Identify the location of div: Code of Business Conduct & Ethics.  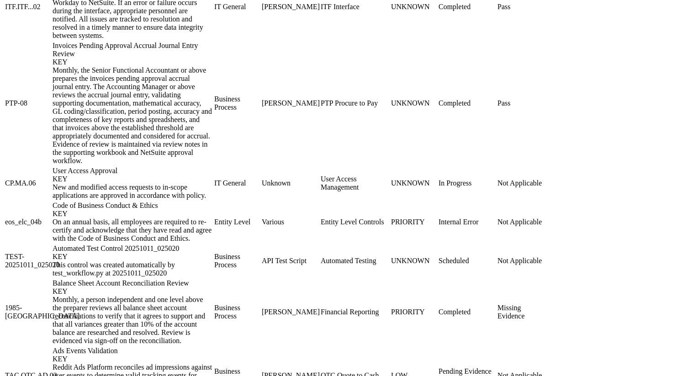
(133, 210).